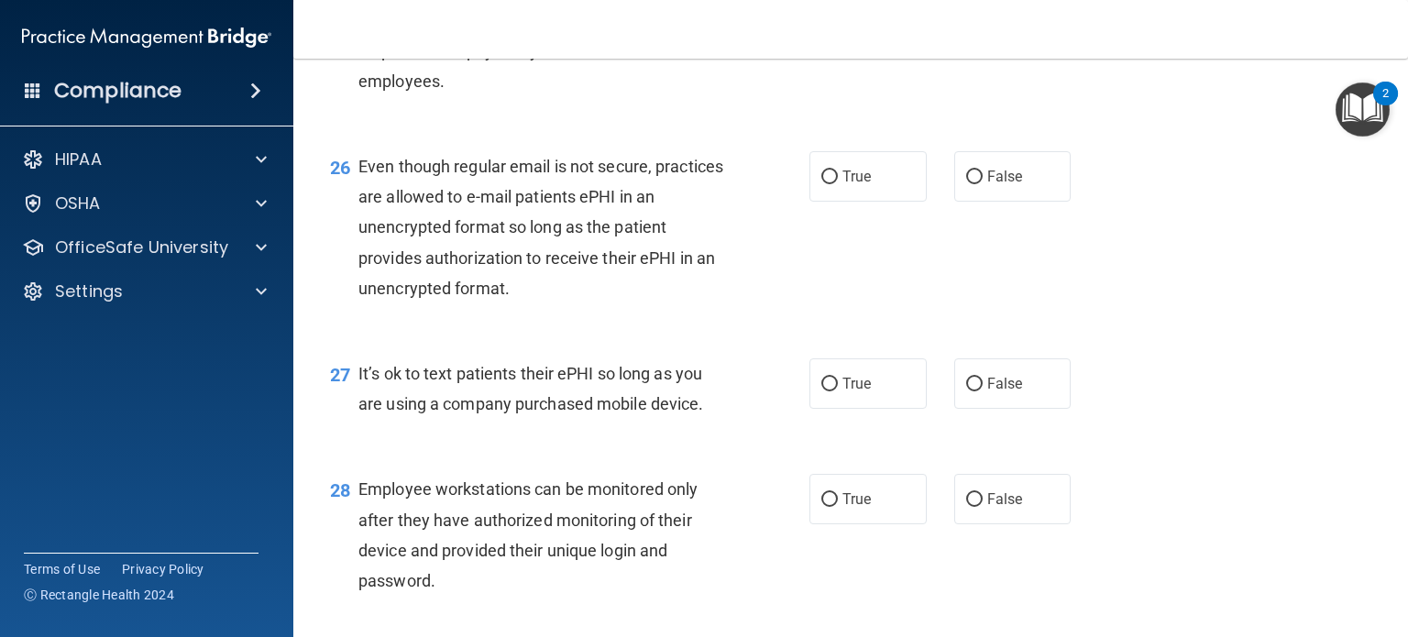 Image resolution: width=1408 pixels, height=637 pixels. Describe the element at coordinates (340, 168) in the screenshot. I see `span: 26` at that location.